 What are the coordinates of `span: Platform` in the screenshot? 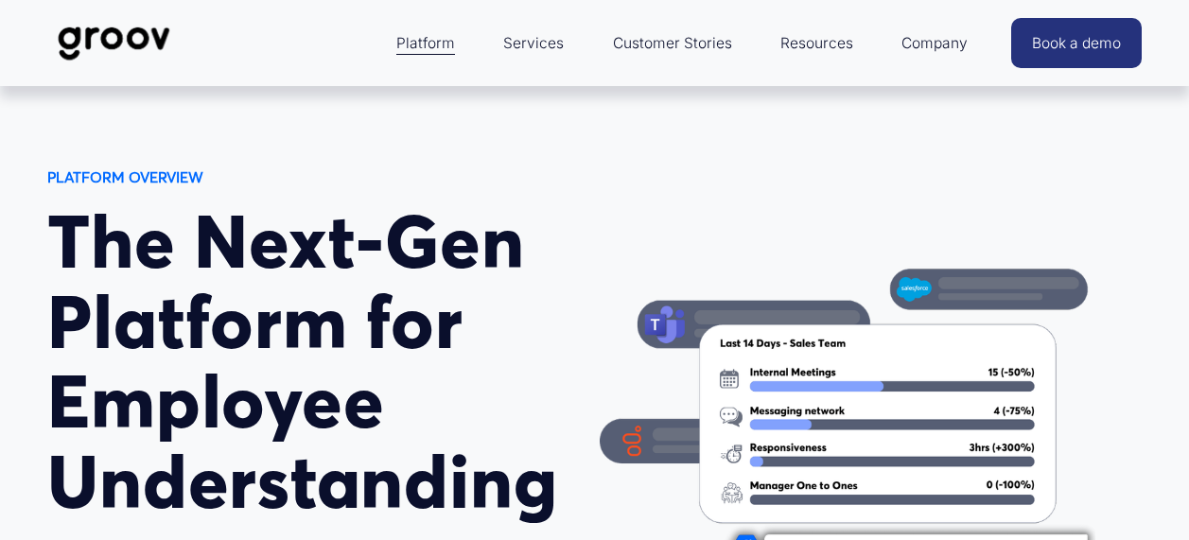 It's located at (426, 44).